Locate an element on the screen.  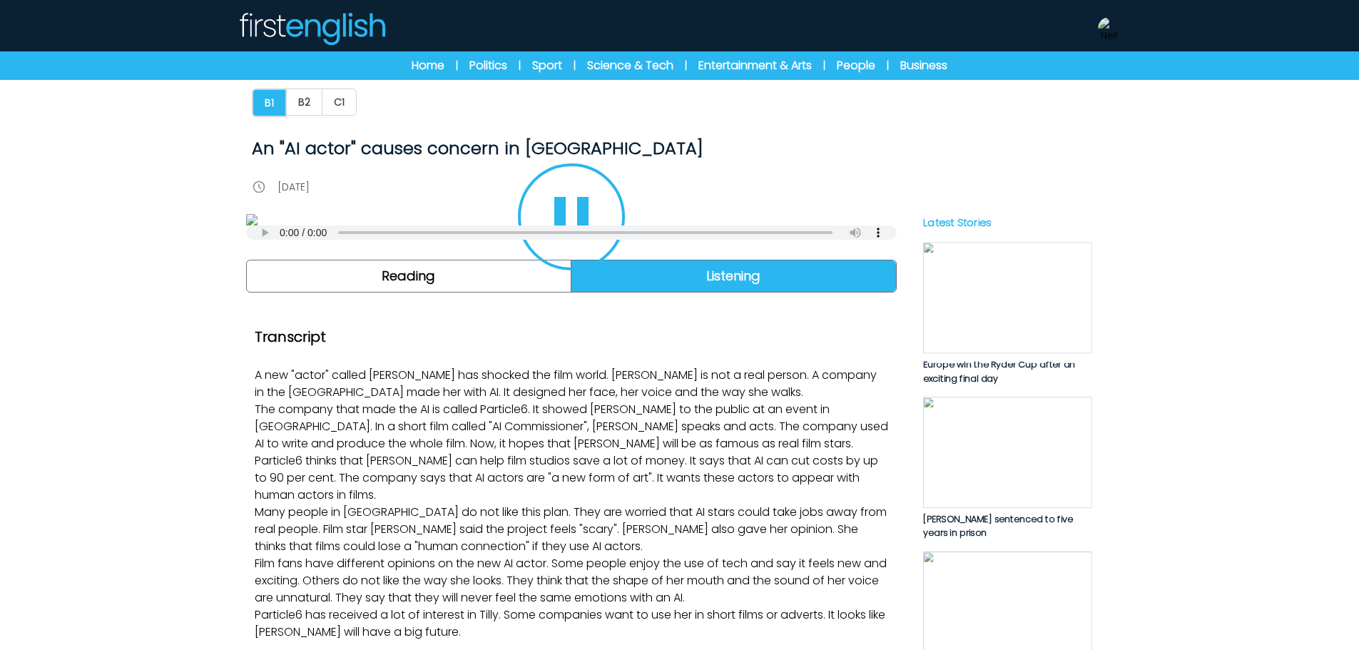
audio: Your browser does not support the audio element. is located at coordinates (571, 233).